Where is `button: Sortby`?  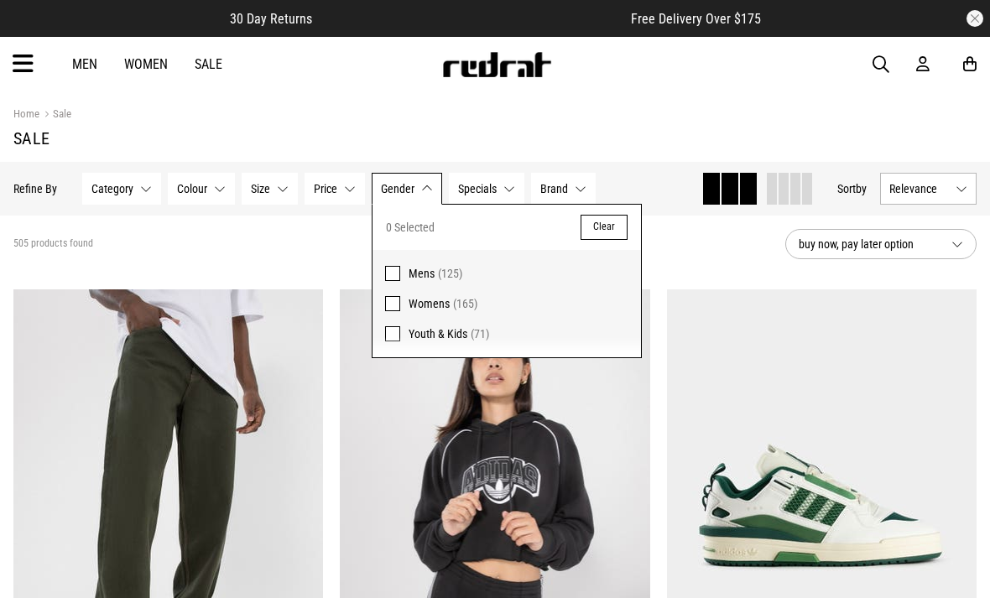 button: Sortby is located at coordinates (851, 189).